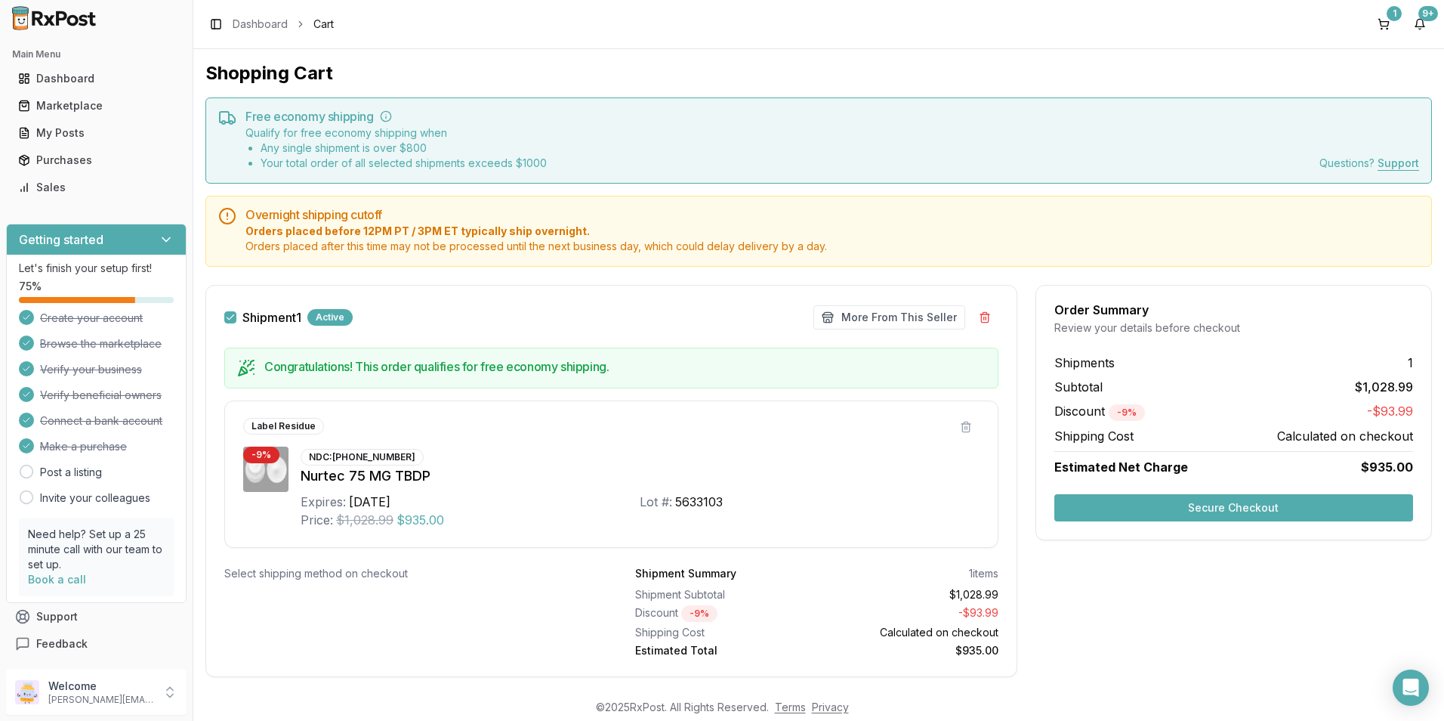 The height and width of the screenshot is (721, 1444). Describe the element at coordinates (96, 79) in the screenshot. I see `button: Dashboard` at that location.